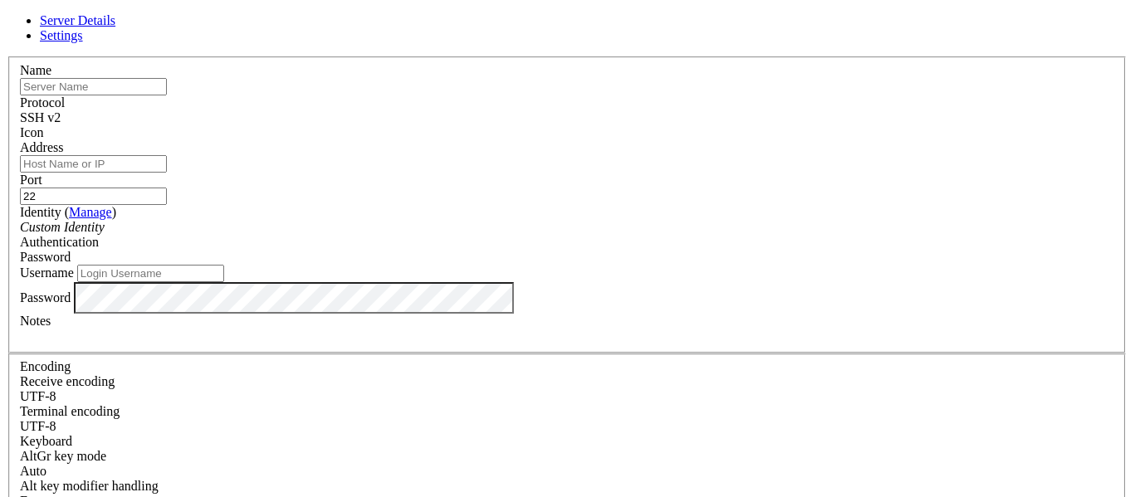  I want to click on span: Settings, so click(61, 35).